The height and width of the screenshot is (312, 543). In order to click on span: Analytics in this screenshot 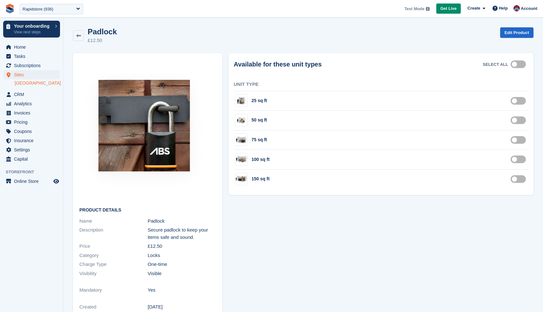, I will do `click(33, 104)`.